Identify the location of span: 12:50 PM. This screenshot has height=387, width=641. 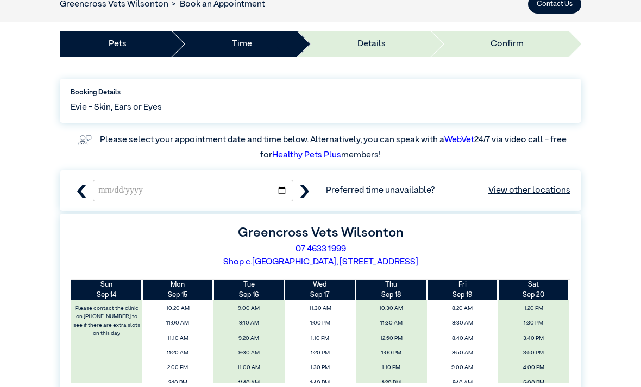
(391, 338).